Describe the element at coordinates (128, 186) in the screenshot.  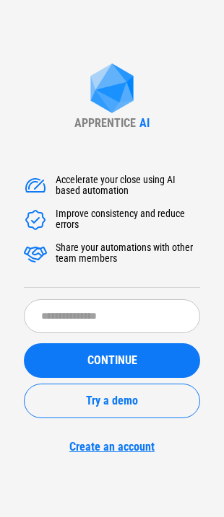
I see `div: Accelerate your close using AI based automation` at that location.